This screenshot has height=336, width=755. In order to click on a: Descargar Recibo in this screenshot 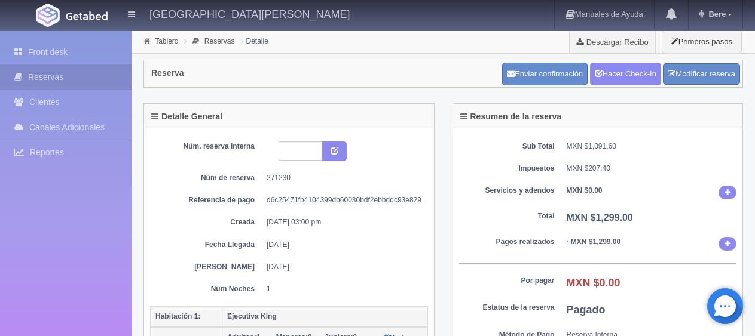, I will do `click(612, 42)`.